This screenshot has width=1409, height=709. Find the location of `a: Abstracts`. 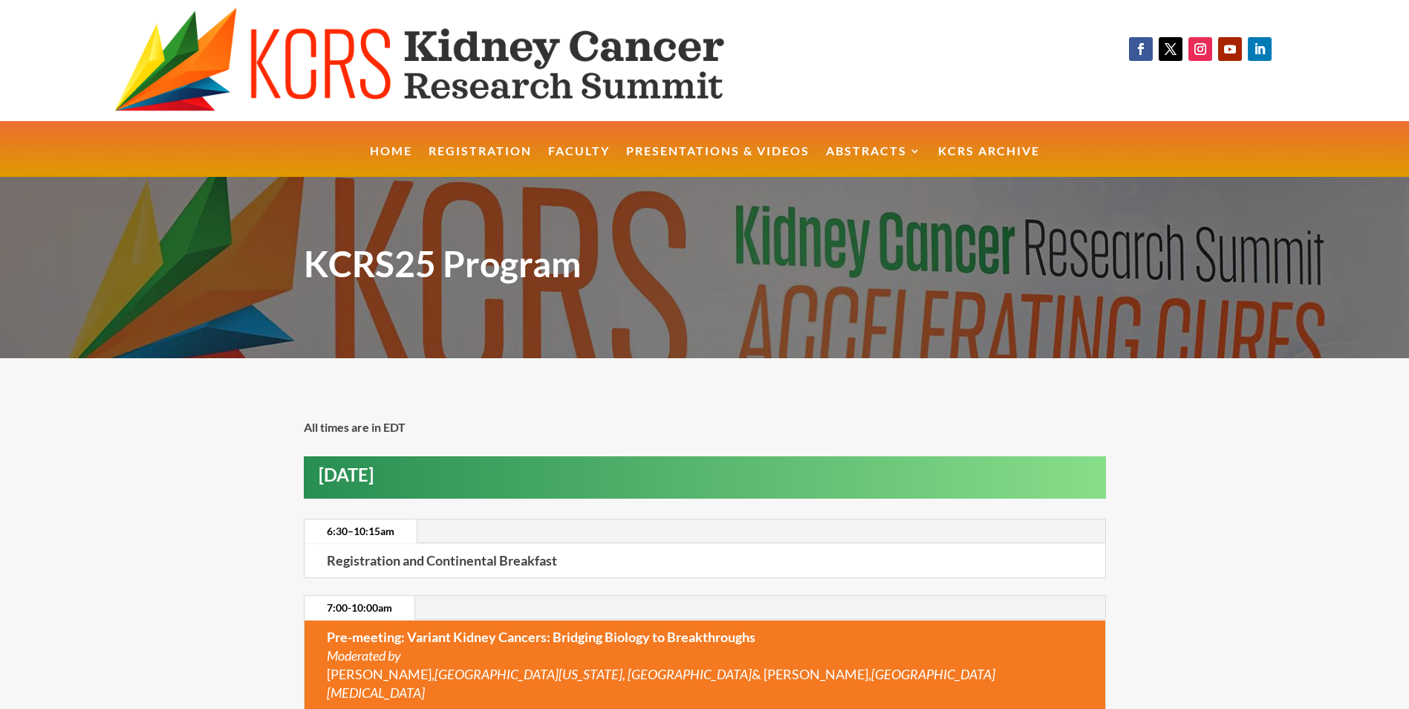

a: Abstracts is located at coordinates (874, 161).